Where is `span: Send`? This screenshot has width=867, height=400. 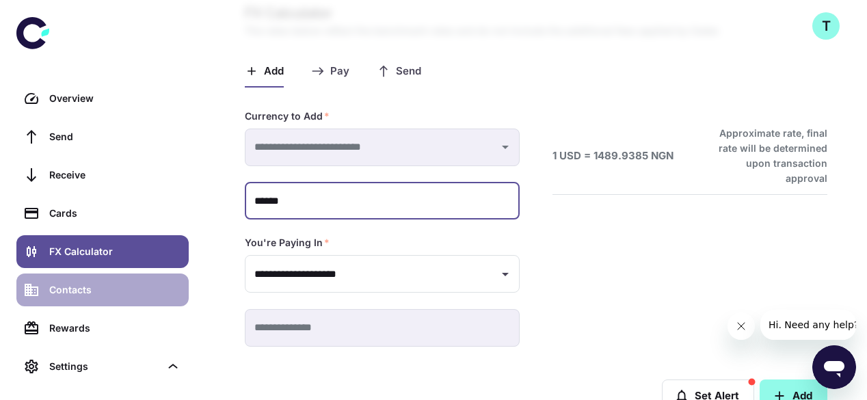 span: Send is located at coordinates (408, 71).